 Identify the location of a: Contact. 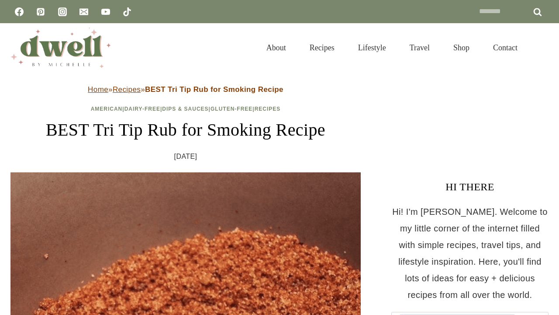
(506, 48).